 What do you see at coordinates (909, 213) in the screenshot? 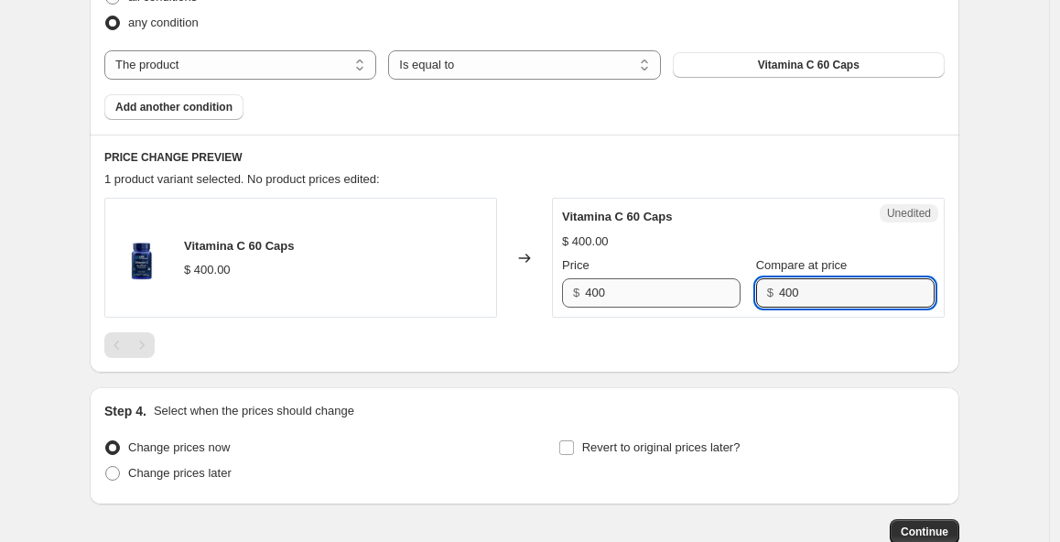
I see `span: Unedited` at bounding box center [909, 213].